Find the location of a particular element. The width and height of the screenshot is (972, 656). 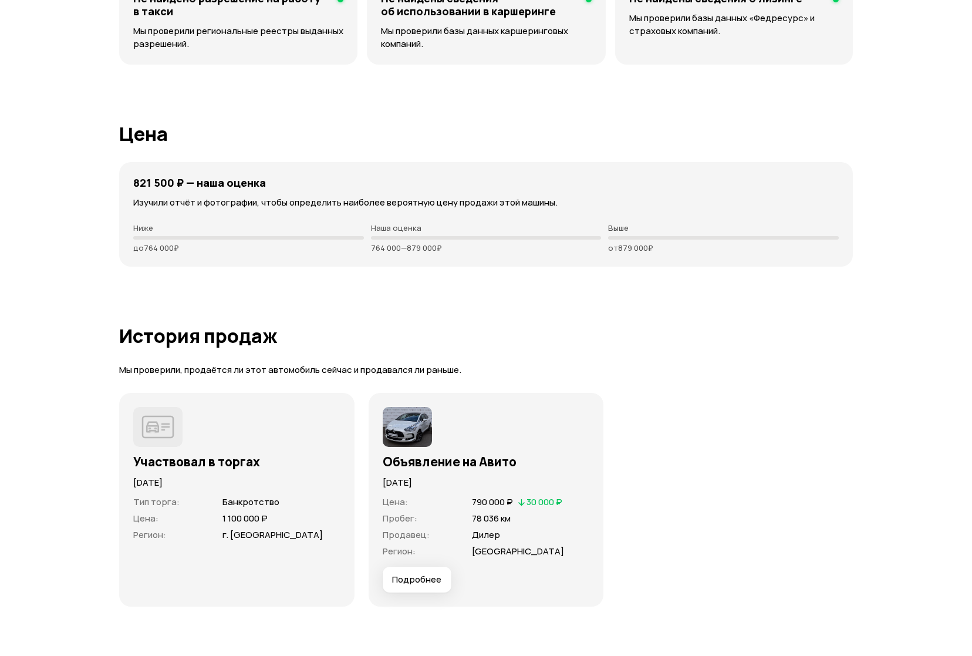

p: Наша оценка is located at coordinates (486, 228).